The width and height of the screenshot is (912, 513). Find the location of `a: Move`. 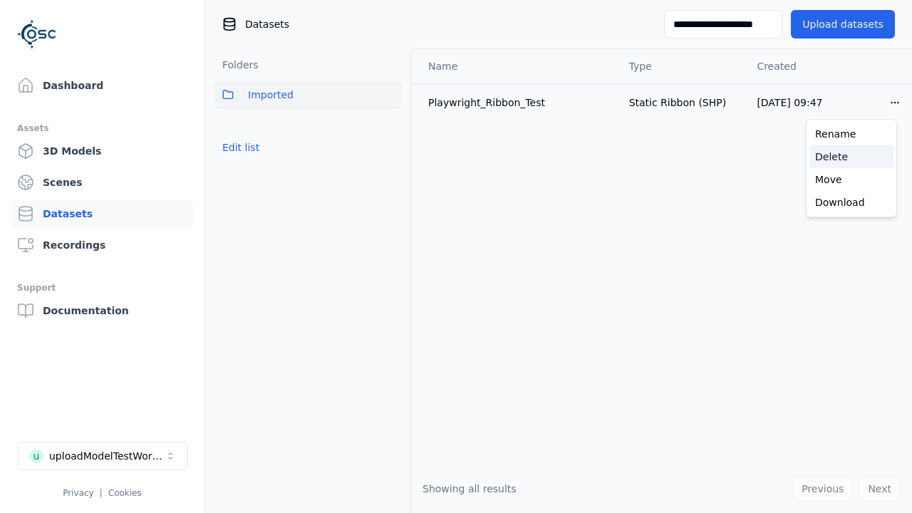

a: Move is located at coordinates (851, 179).